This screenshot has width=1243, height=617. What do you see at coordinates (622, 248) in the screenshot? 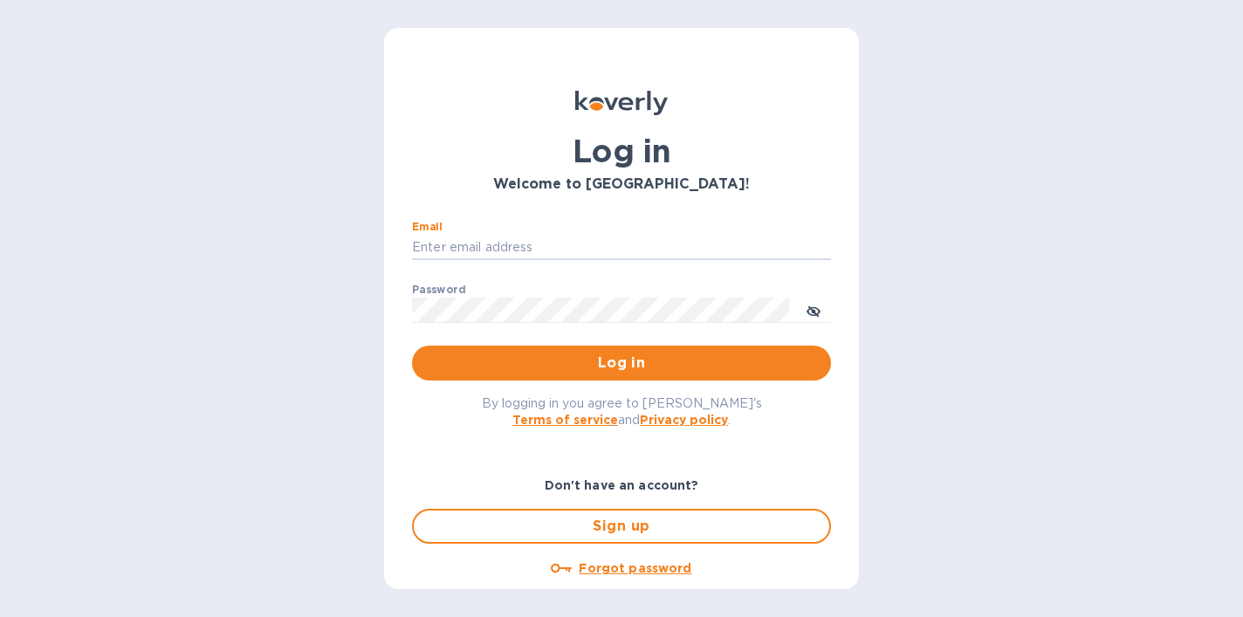
I see `input: Enter email address` at bounding box center [622, 248].